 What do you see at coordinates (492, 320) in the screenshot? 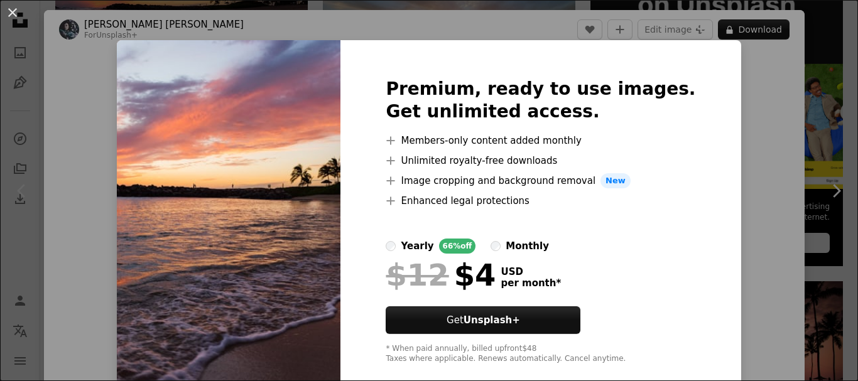
I see `strong: Unsplash+` at bounding box center [492, 320].